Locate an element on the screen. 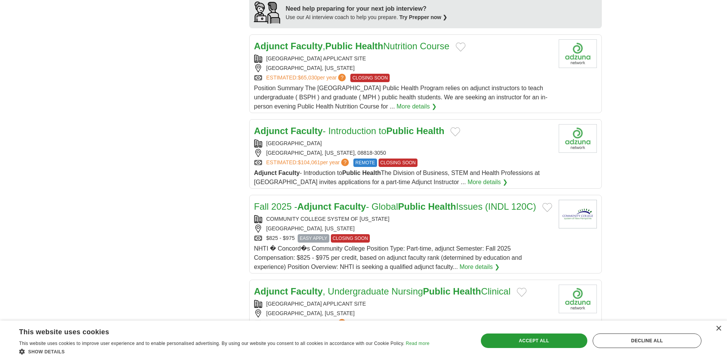  div: Decline all is located at coordinates (647, 340).